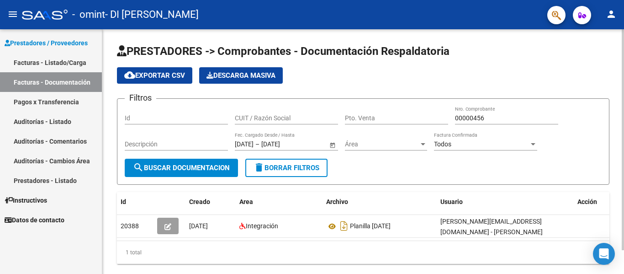 The image size is (624, 274). Describe the element at coordinates (332, 144) in the screenshot. I see `button: Open calendar` at that location.